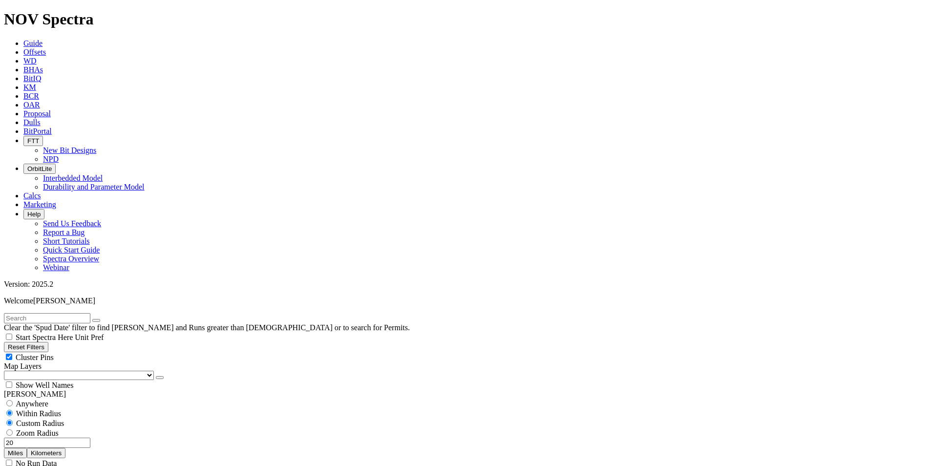 This screenshot has width=934, height=466. Describe the element at coordinates (63, 232) in the screenshot. I see `a: Report a Bug` at that location.